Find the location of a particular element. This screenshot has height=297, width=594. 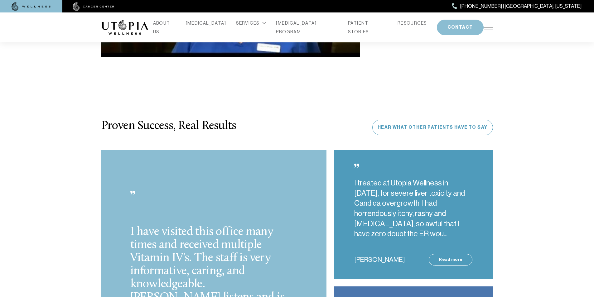

a: Read more is located at coordinates (451, 260).